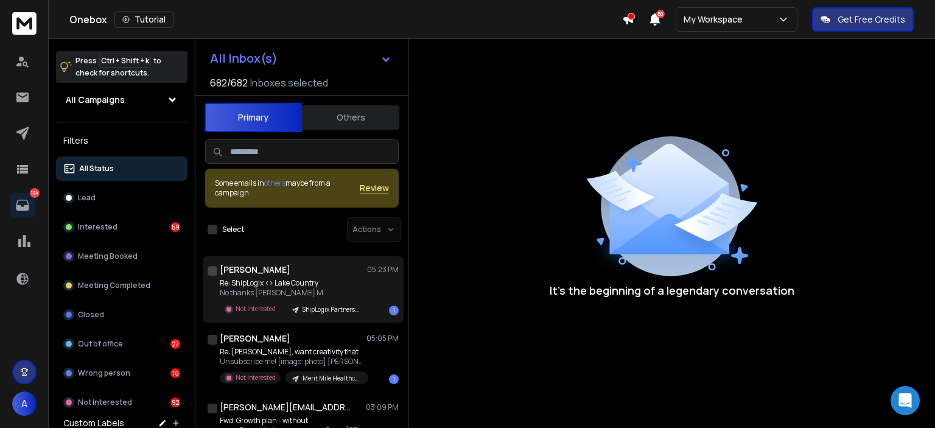 The width and height of the screenshot is (935, 428). I want to click on p: Press to check for shortcuts., so click(118, 67).